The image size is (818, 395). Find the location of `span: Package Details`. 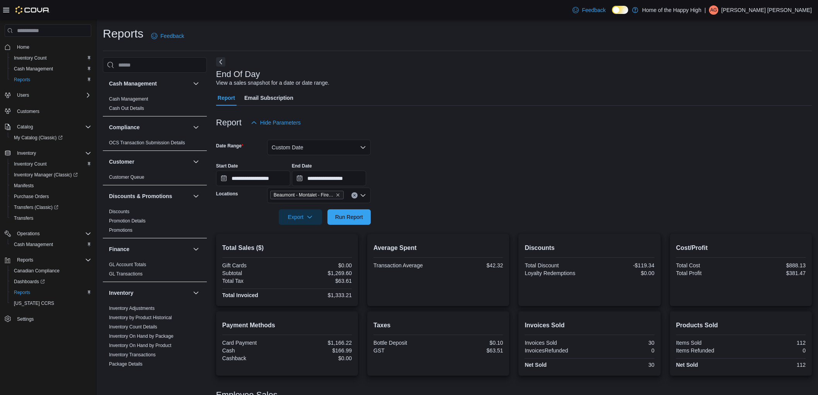

span: Package Details is located at coordinates (126, 364).